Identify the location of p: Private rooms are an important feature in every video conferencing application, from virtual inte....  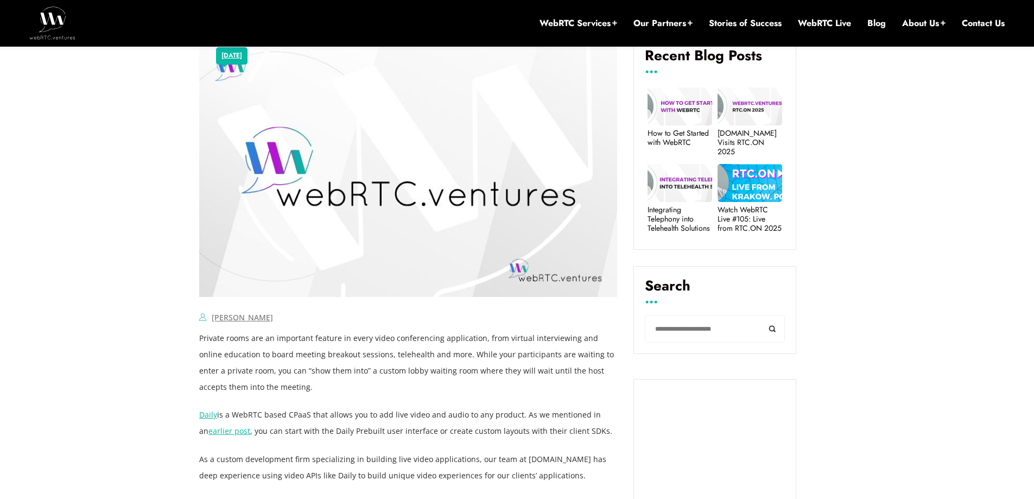
(408, 363).